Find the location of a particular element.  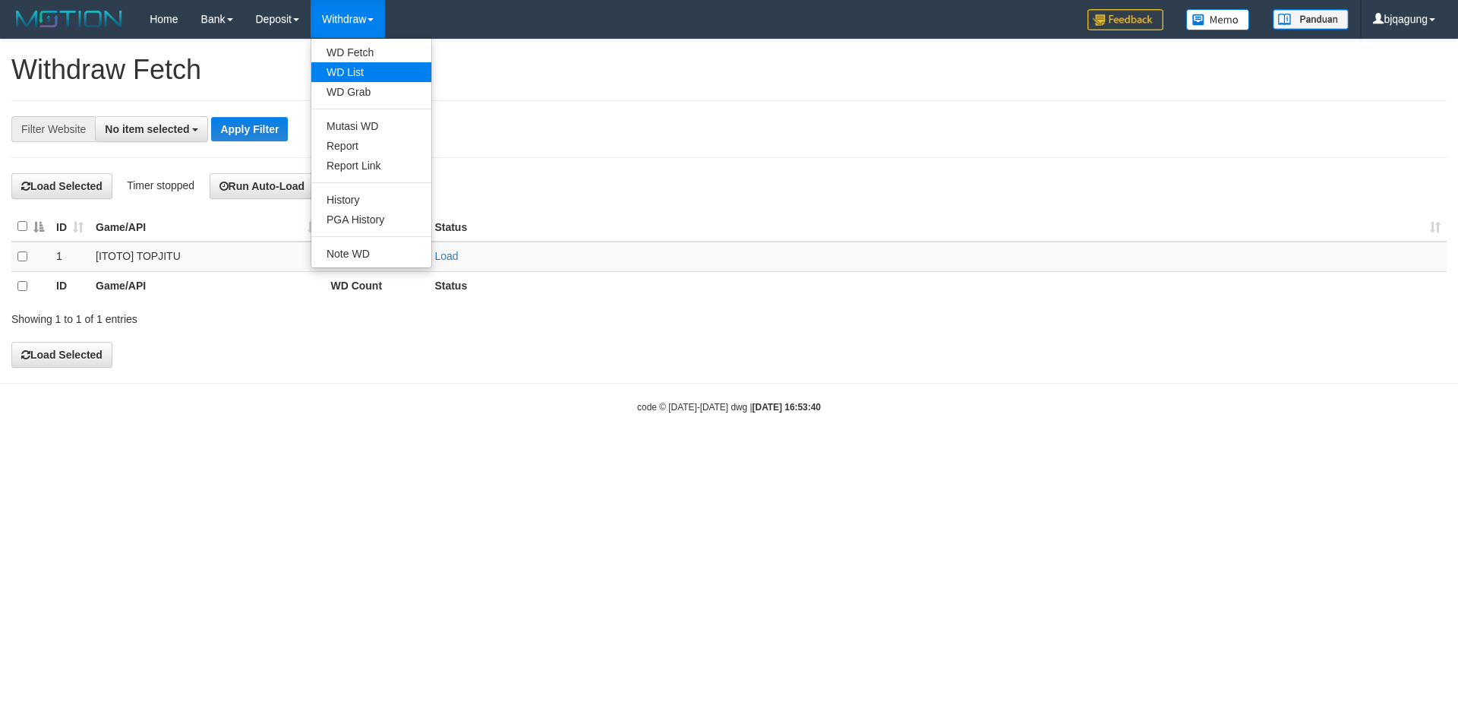

a: WD Grab is located at coordinates (371, 92).